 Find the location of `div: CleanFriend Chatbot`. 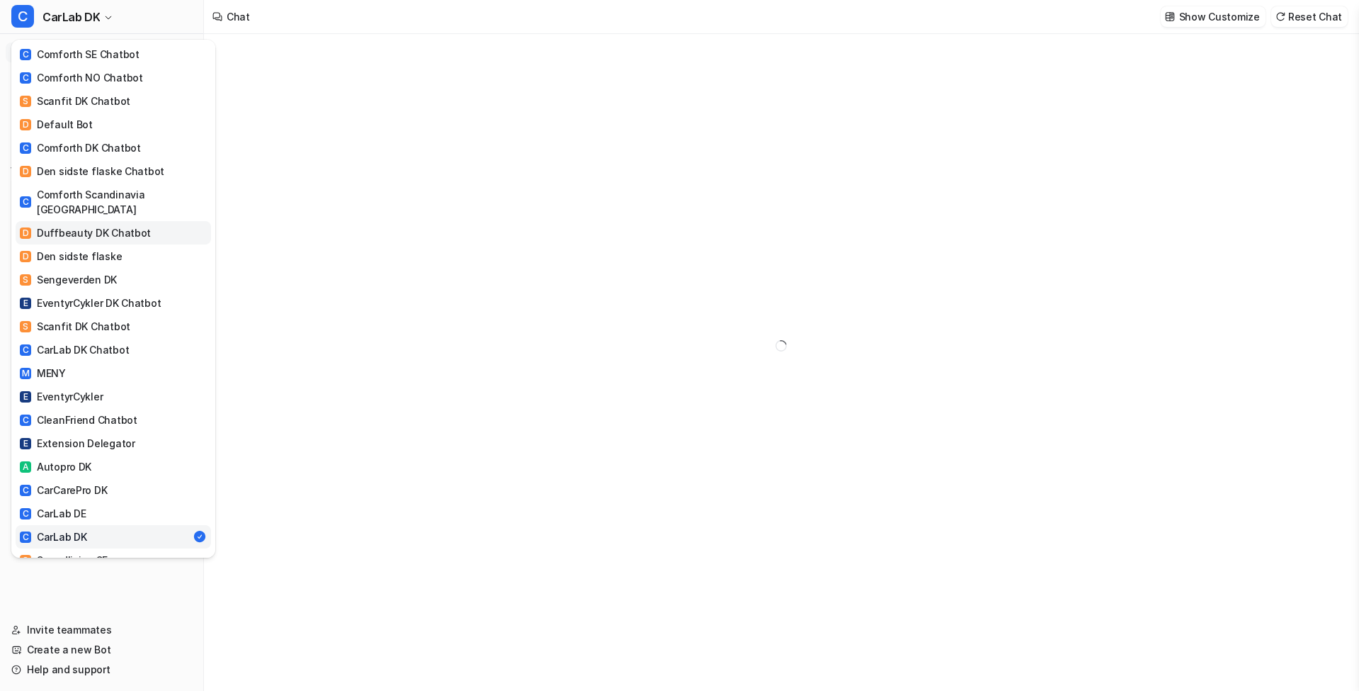

div: CleanFriend Chatbot is located at coordinates (79, 419).